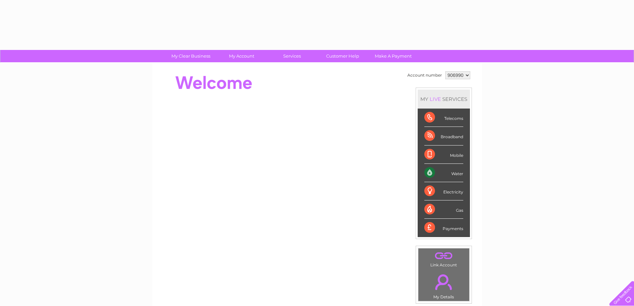 This screenshot has width=634, height=306. Describe the element at coordinates (343, 56) in the screenshot. I see `a: Customer Help` at that location.